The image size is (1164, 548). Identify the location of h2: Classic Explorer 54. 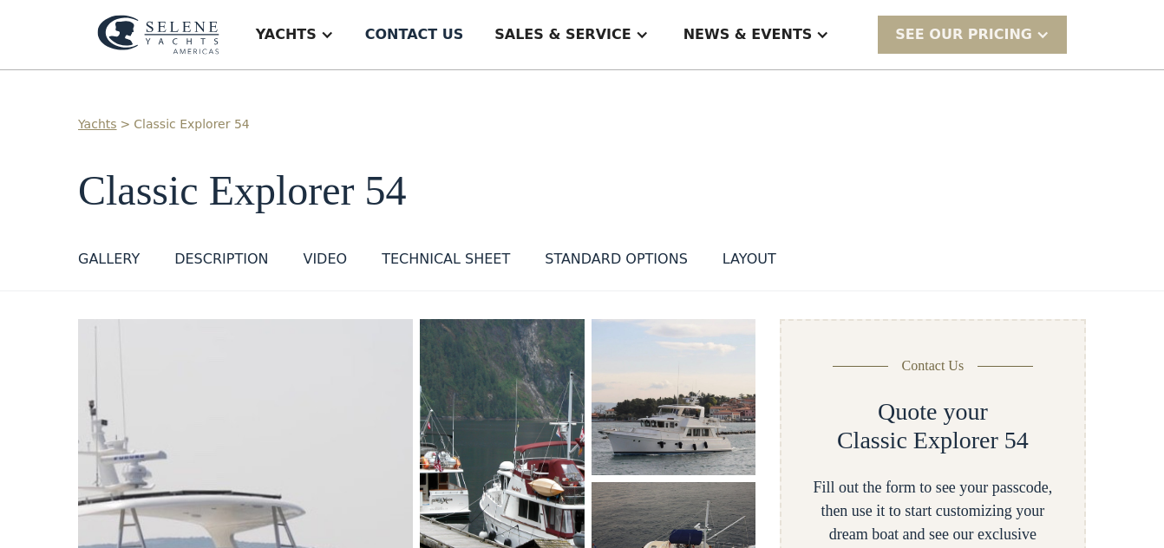
(932, 441).